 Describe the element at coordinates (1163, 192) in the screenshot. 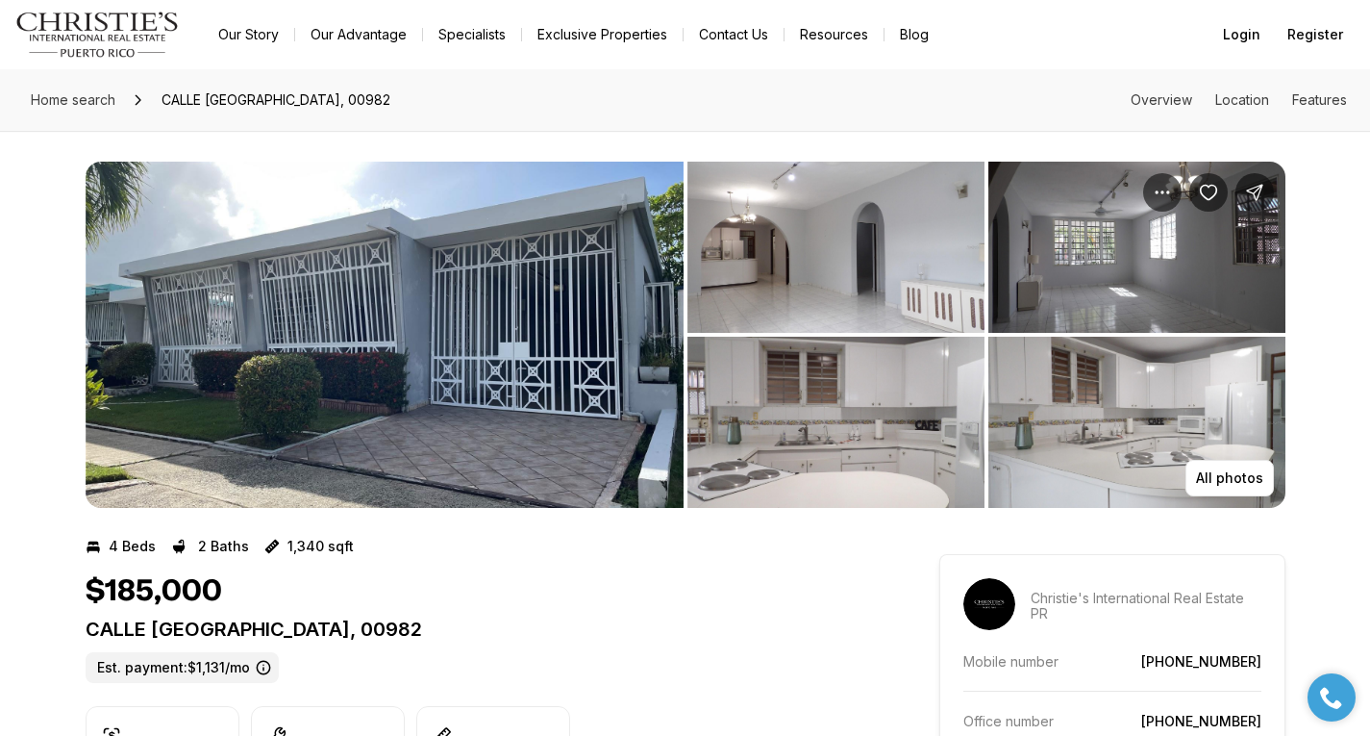

I see `button: Property options` at that location.